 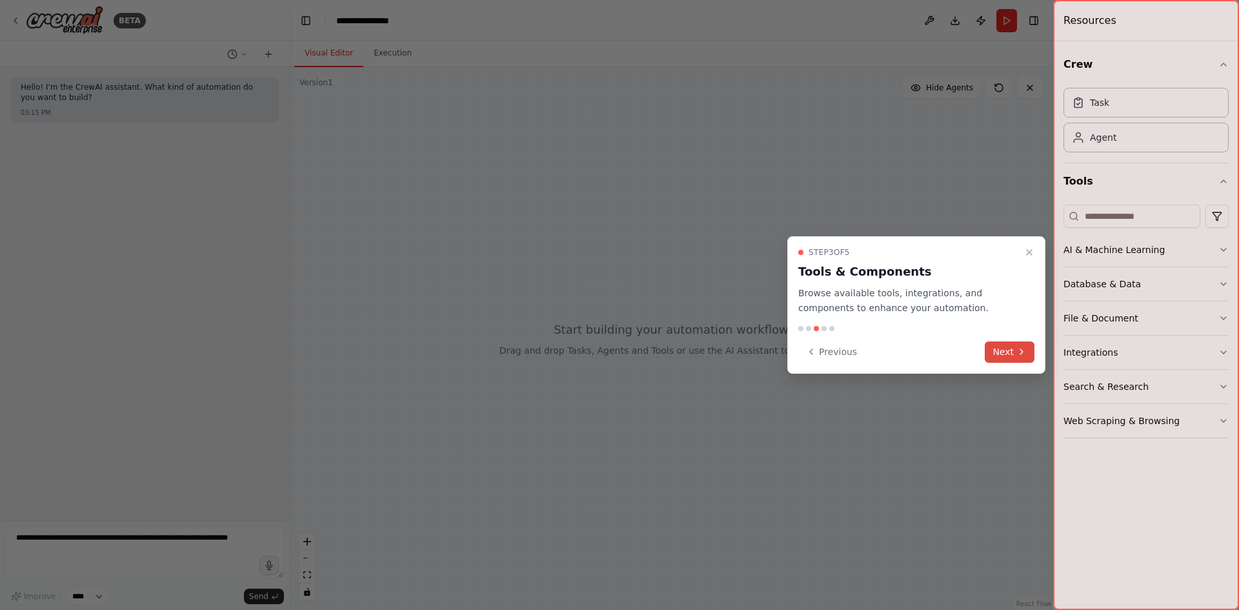 I want to click on button: Next, so click(x=1009, y=352).